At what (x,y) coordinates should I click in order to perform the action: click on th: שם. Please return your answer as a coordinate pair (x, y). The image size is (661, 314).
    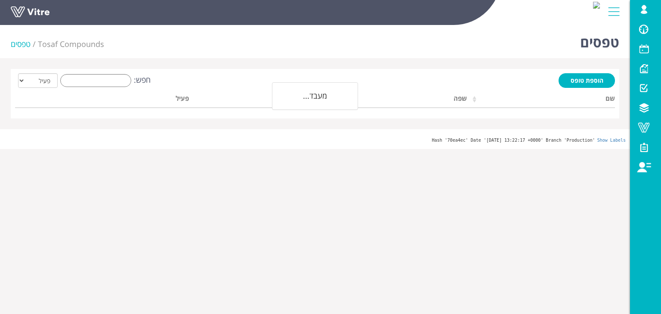
    Looking at the image, I should click on (543, 100).